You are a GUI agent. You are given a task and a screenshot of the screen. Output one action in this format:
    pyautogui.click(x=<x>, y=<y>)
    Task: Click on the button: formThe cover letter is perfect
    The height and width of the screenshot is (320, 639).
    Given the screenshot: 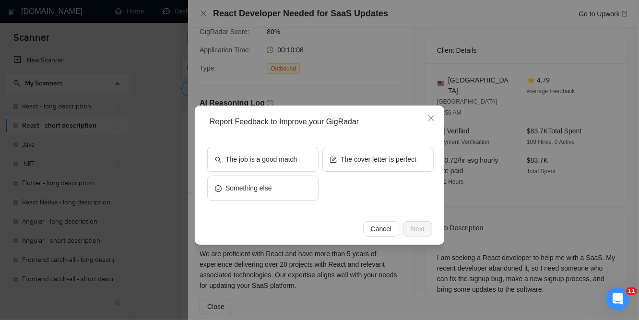 What is the action you would take?
    pyautogui.click(x=378, y=159)
    